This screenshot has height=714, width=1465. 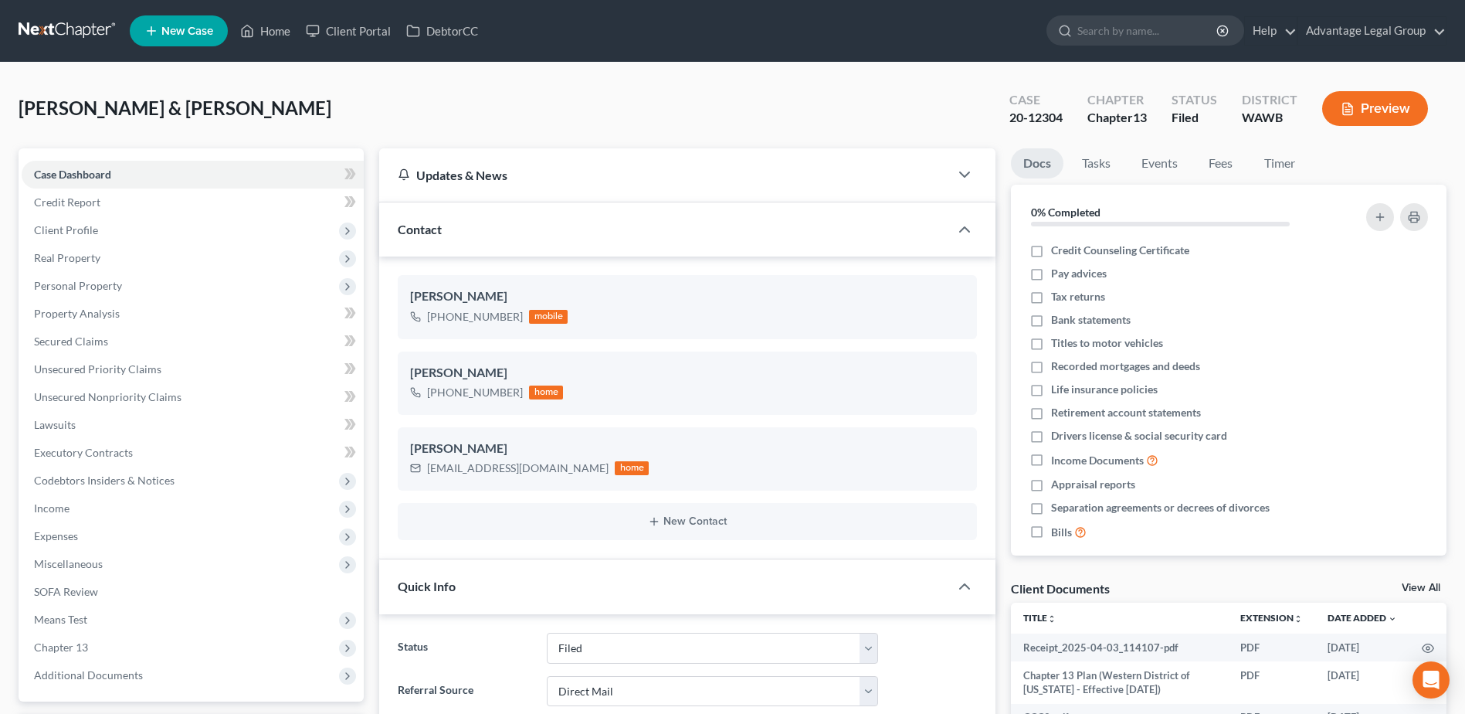 What do you see at coordinates (71, 341) in the screenshot?
I see `span: Secured Claims` at bounding box center [71, 341].